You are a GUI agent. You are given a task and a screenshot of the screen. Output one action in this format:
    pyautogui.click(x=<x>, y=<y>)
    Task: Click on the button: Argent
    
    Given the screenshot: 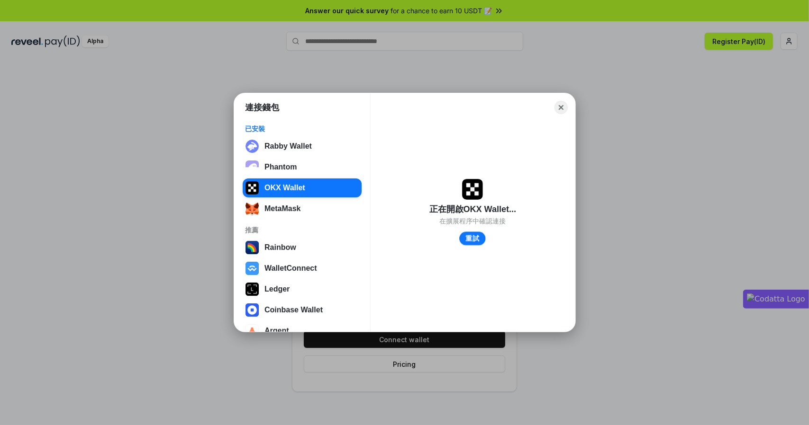 What is the action you would take?
    pyautogui.click(x=302, y=331)
    